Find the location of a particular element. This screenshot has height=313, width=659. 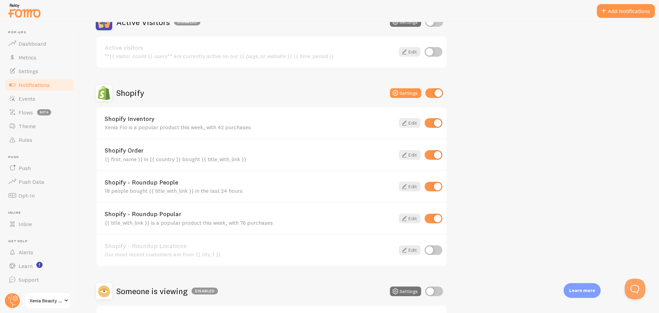

a: Alerts is located at coordinates (40, 252).